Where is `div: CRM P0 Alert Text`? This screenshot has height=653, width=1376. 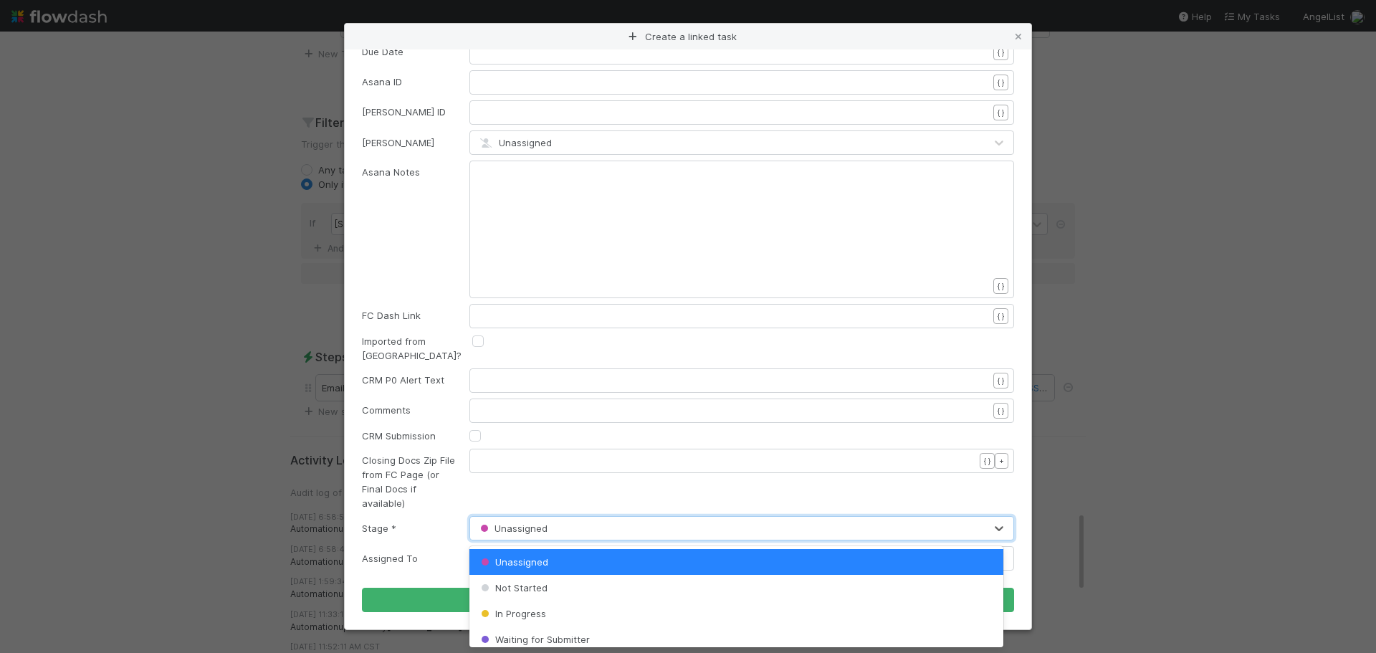
div: CRM P0 Alert Text is located at coordinates (405, 380).